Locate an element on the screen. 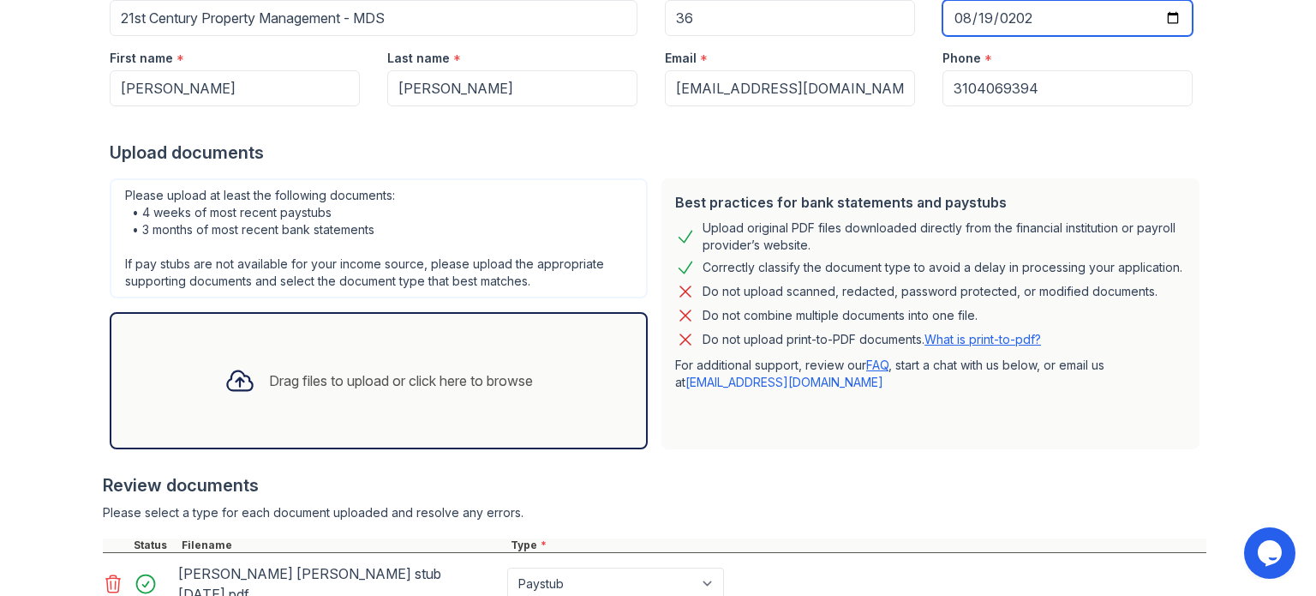  div: Upload original PDF files downloaded directly from the financial institution or payroll provider’... is located at coordinates (944, 237).